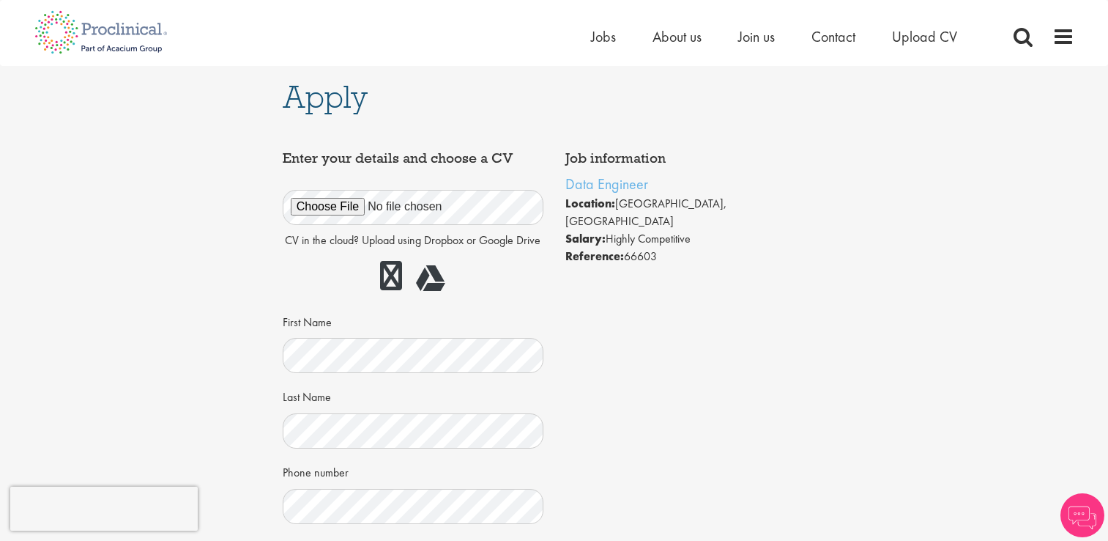 The image size is (1108, 541). I want to click on label: First Name, so click(307, 320).